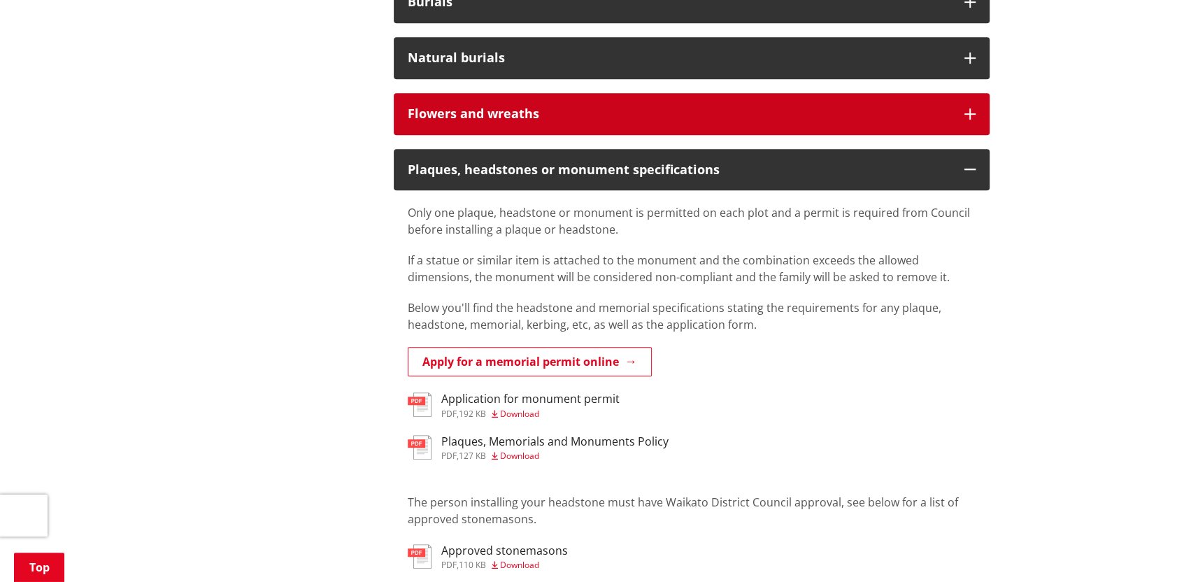 The height and width of the screenshot is (582, 1177). I want to click on h3: Application for monument permit, so click(530, 398).